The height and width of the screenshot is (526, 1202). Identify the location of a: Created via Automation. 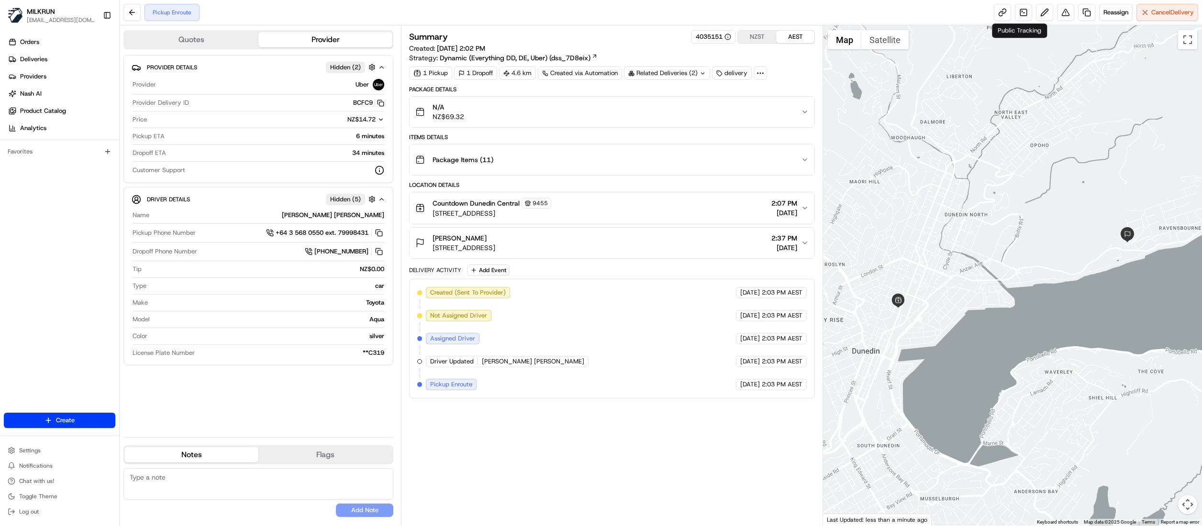
(580, 73).